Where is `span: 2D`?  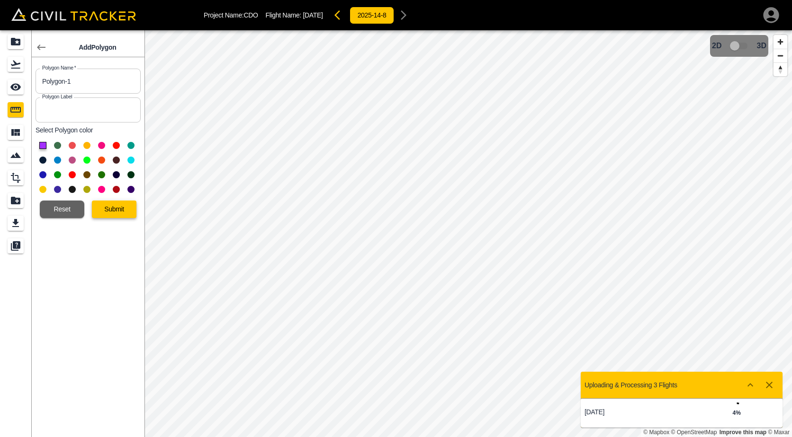 span: 2D is located at coordinates (716, 46).